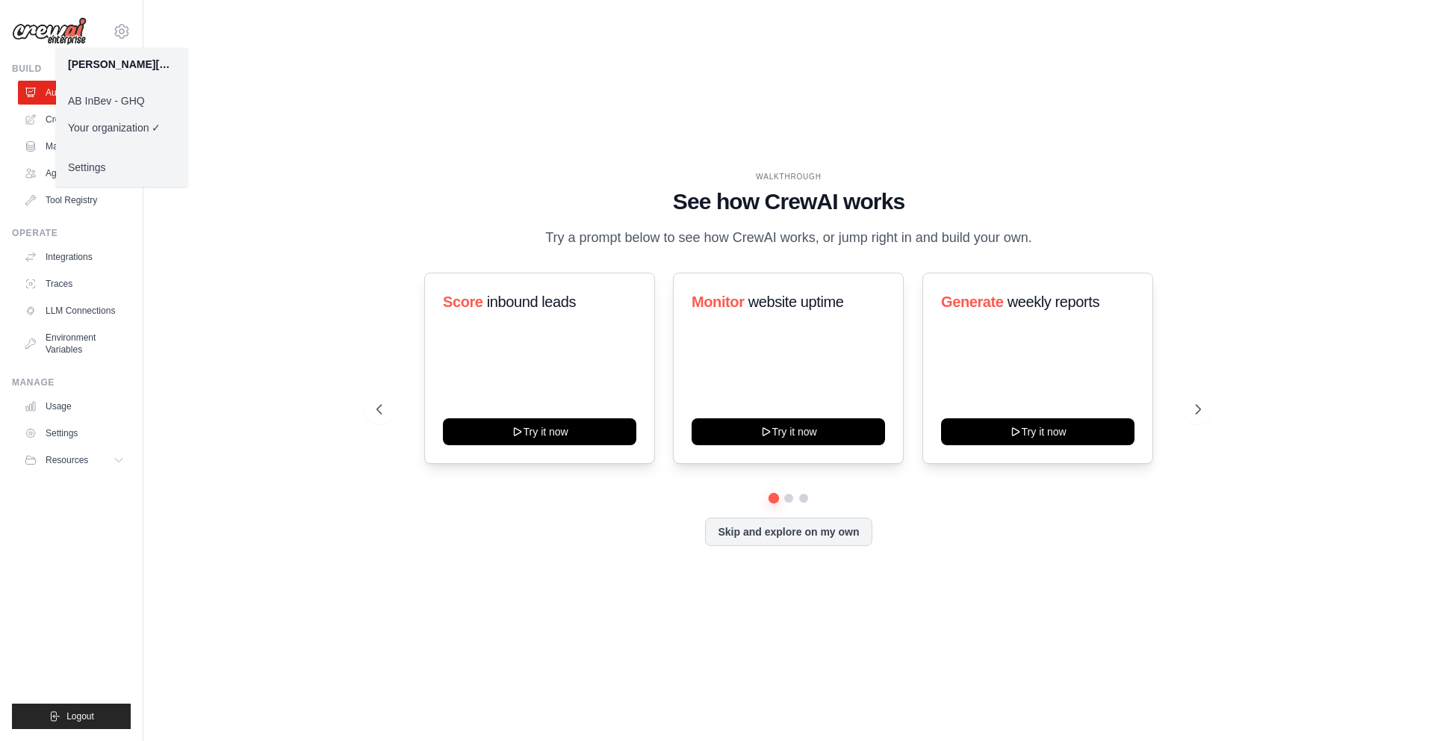 This screenshot has height=741, width=1434. Describe the element at coordinates (74, 173) in the screenshot. I see `a: Agents` at that location.